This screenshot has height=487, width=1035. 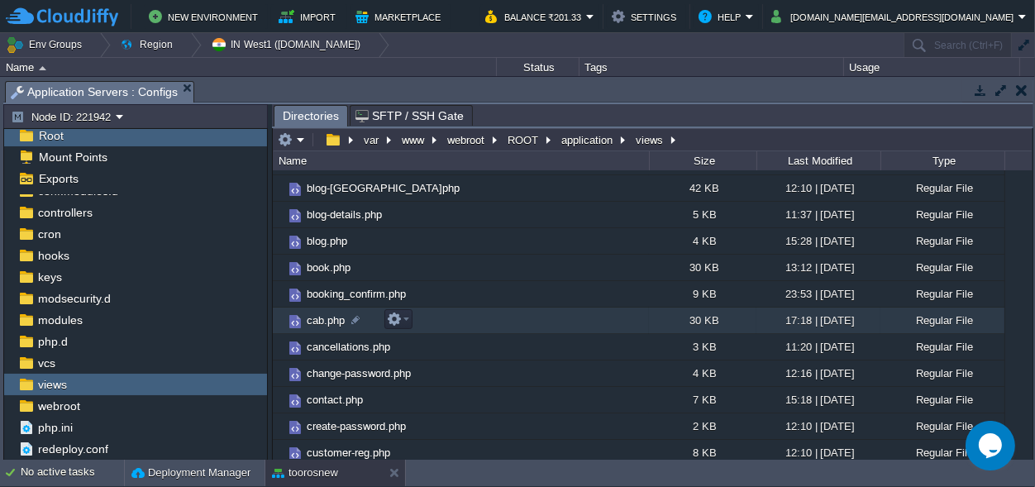 What do you see at coordinates (400, 17) in the screenshot?
I see `button: Marketplace` at bounding box center [400, 17].